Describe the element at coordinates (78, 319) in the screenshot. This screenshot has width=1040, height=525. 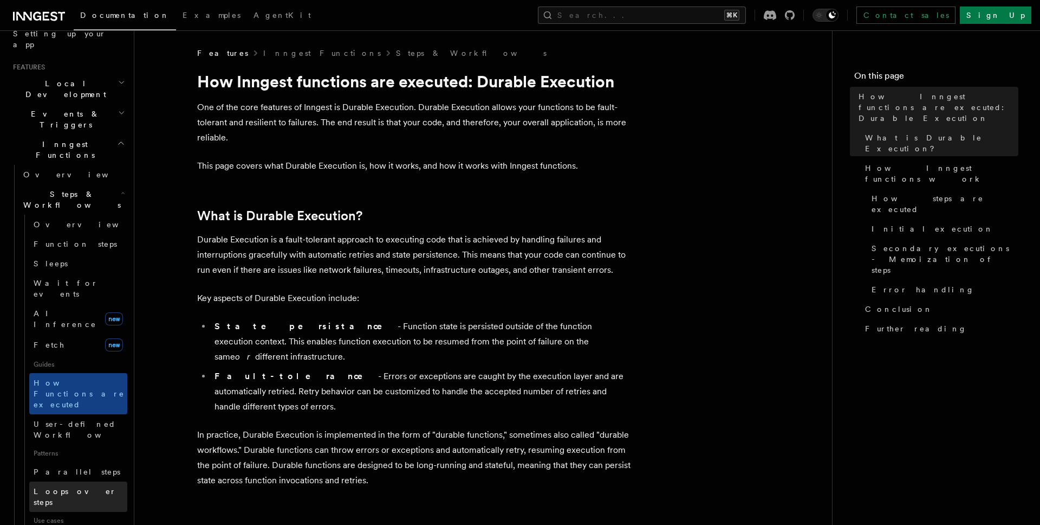
I see `a: AI Inferencenew` at that location.